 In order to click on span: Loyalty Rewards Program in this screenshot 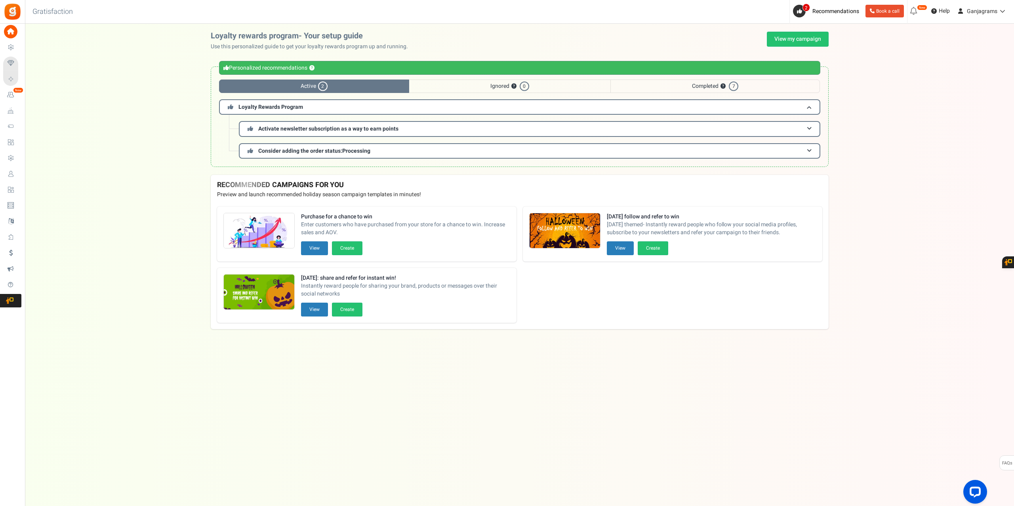, I will do `click(270, 107)`.